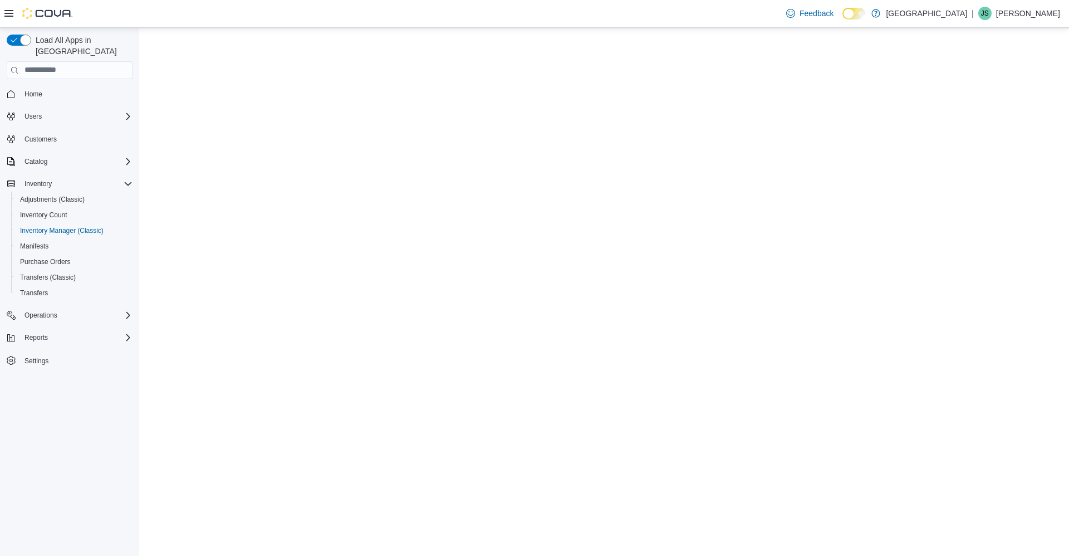  What do you see at coordinates (45, 262) in the screenshot?
I see `a: Purchase Orders` at bounding box center [45, 262].